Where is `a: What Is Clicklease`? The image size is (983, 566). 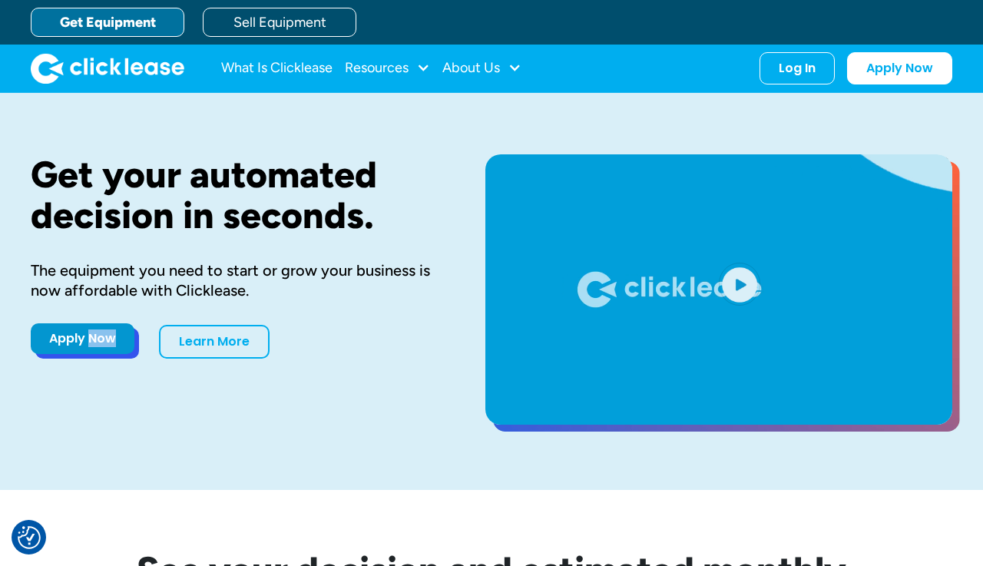
a: What Is Clicklease is located at coordinates (277, 68).